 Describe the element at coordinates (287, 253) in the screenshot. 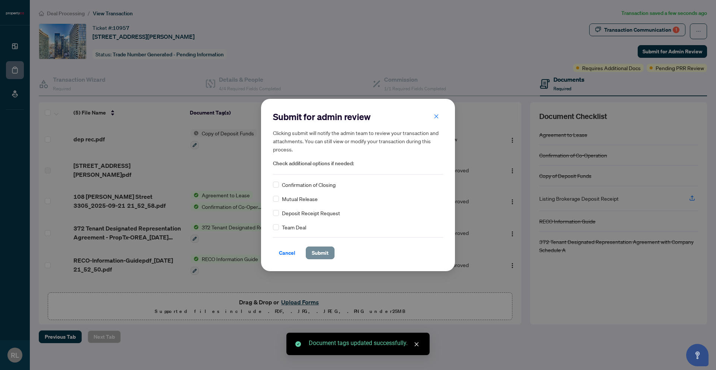

I see `span: Cancel` at that location.